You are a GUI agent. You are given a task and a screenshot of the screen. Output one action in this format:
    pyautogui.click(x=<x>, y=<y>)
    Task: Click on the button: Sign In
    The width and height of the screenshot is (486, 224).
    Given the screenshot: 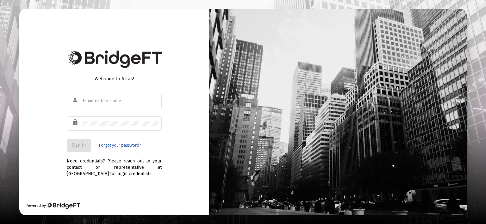 What is the action you would take?
    pyautogui.click(x=79, y=145)
    